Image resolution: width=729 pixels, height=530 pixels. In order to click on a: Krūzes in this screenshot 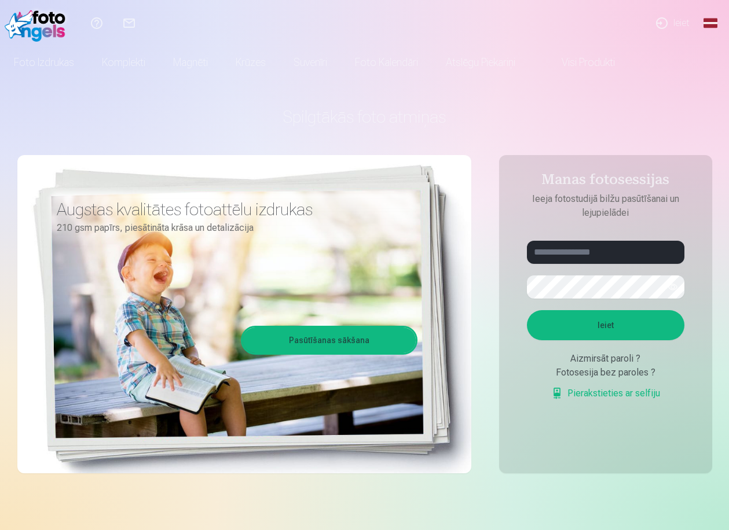, I will do `click(251, 63)`.